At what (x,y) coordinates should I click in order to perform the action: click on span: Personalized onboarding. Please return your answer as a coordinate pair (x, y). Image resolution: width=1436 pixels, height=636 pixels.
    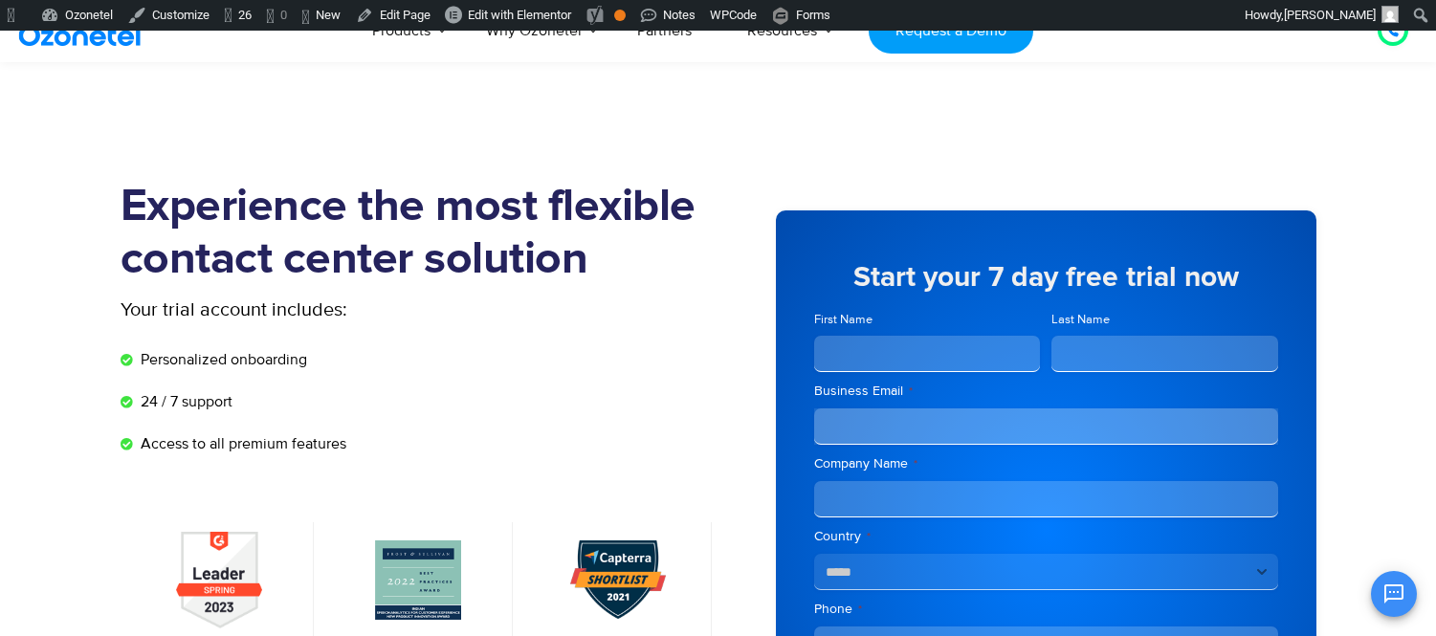
    Looking at the image, I should click on (221, 360).